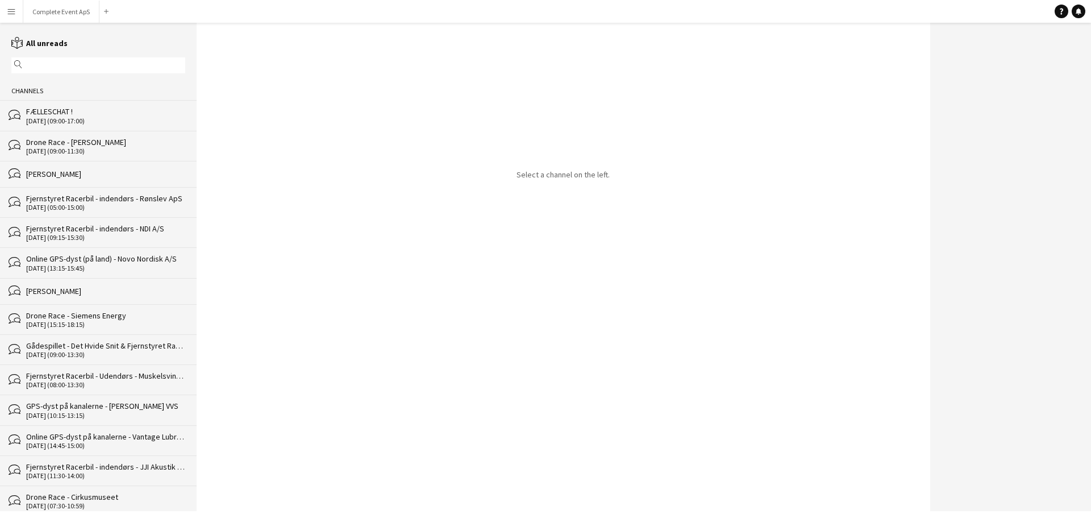 Image resolution: width=1091 pixels, height=518 pixels. Describe the element at coordinates (106, 111) in the screenshot. I see `div: FÆLLESCHAT !` at that location.